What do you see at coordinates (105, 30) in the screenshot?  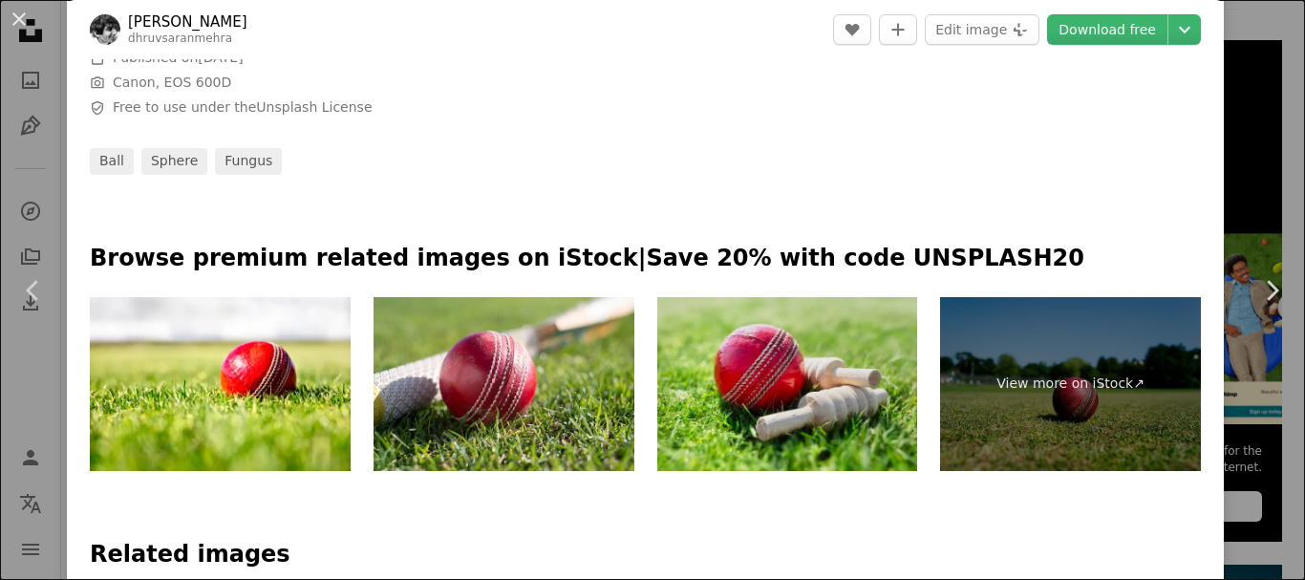 I see `img: Go to Dhruv Saran Mehra's profile` at bounding box center [105, 30].